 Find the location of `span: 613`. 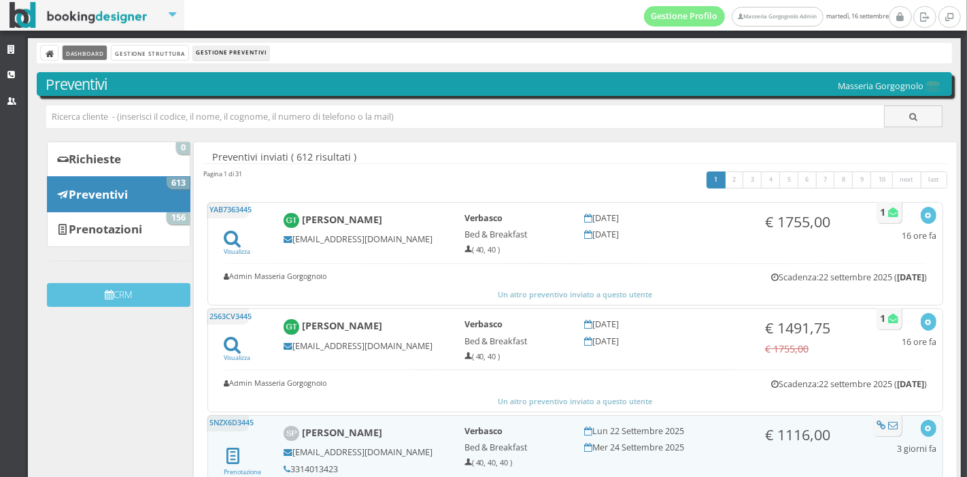

span: 613 is located at coordinates (178, 183).